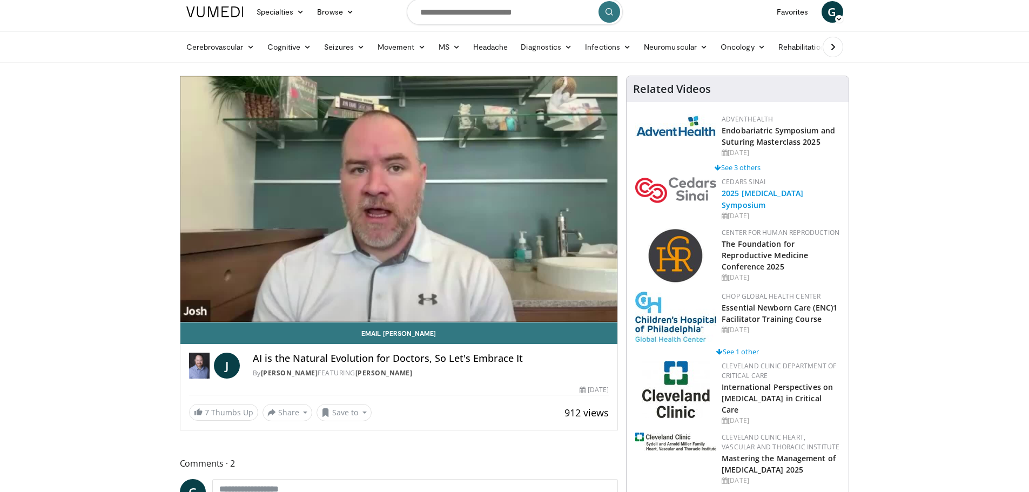 This screenshot has height=492, width=1029. Describe the element at coordinates (431, 359) in the screenshot. I see `h4: AI is the Natural Evolution for Doctors, So Let's Embrace It` at that location.